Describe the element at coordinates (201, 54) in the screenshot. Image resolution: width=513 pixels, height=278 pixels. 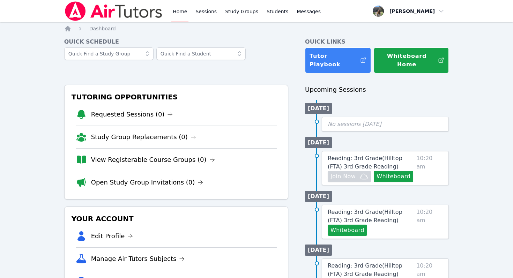
I see `input: Quick Find a Student` at that location.